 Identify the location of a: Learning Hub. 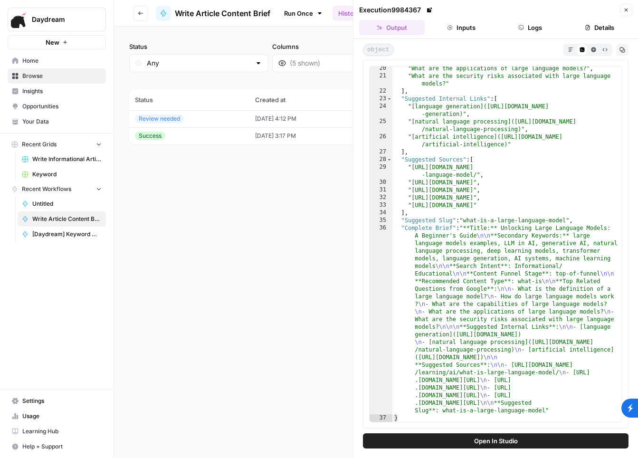
(57, 431).